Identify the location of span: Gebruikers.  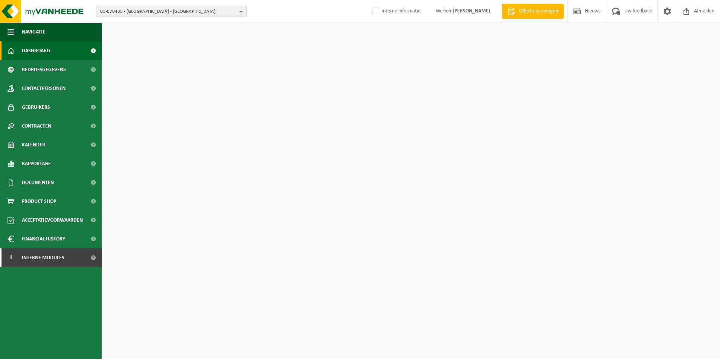
(36, 107).